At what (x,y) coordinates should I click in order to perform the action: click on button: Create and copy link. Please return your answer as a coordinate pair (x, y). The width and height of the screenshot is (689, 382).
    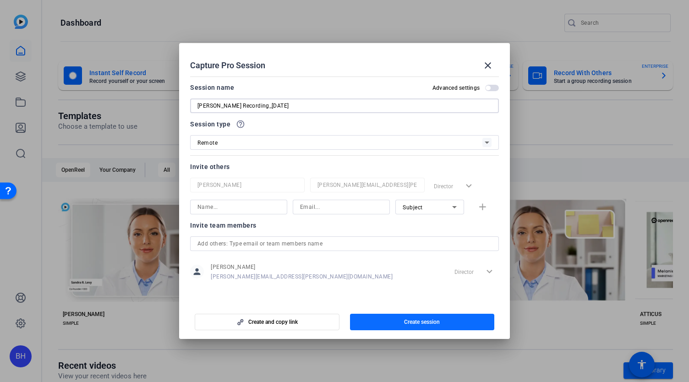
    Looking at the image, I should click on (267, 322).